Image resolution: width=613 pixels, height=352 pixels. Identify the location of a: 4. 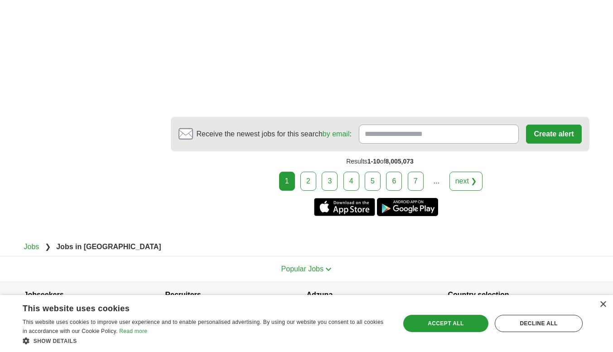
(351, 181).